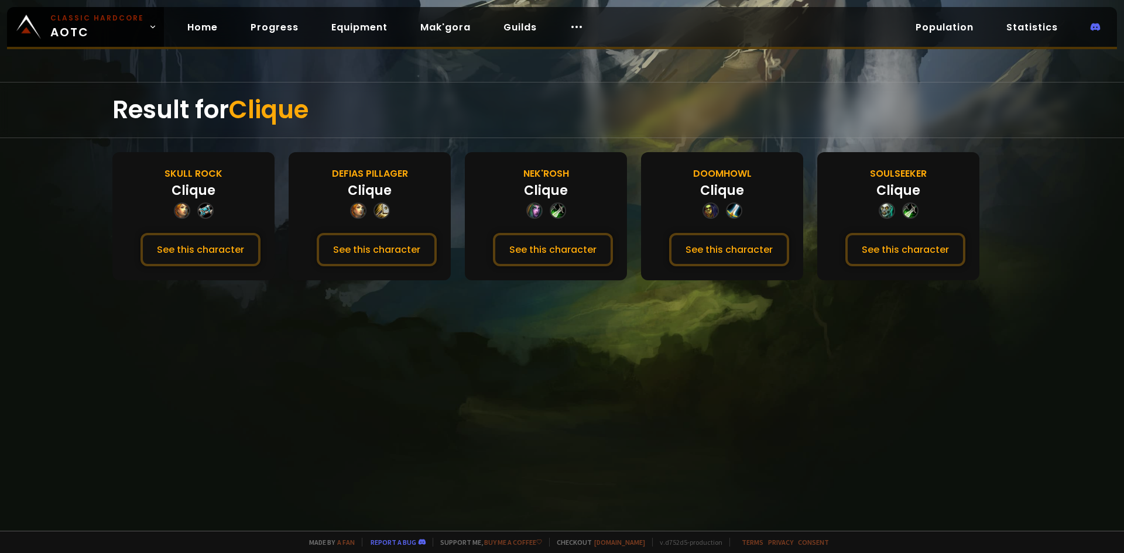  What do you see at coordinates (193, 173) in the screenshot?
I see `div: Skull Rock` at bounding box center [193, 173].